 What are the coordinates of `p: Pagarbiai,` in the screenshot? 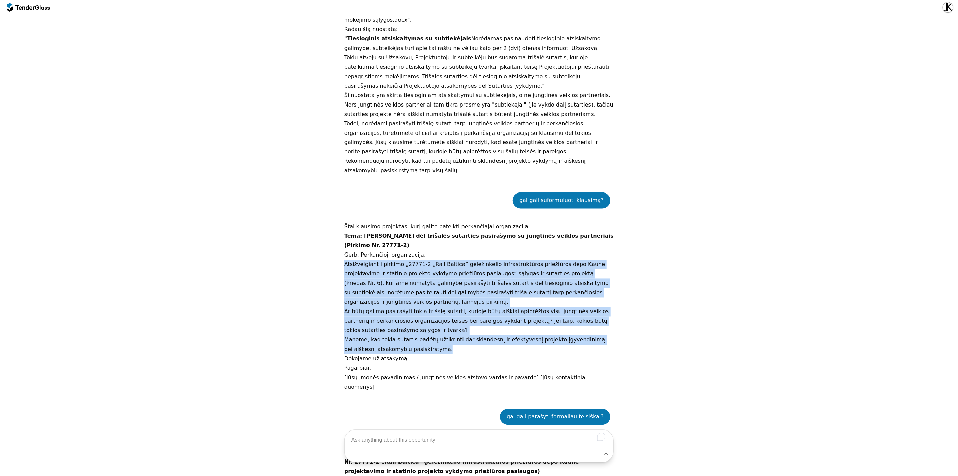 It's located at (479, 368).